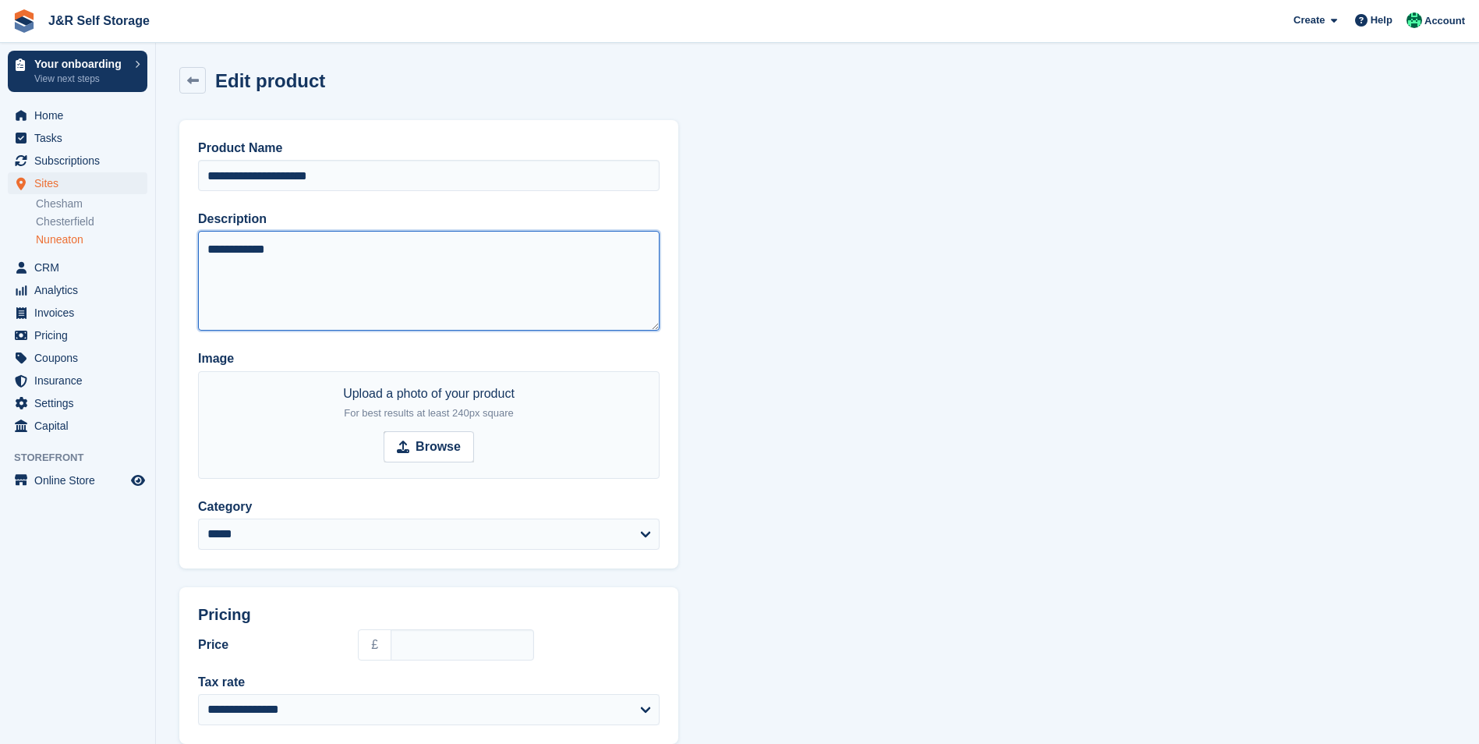 The height and width of the screenshot is (744, 1479). I want to click on a: Chesterfield, so click(91, 221).